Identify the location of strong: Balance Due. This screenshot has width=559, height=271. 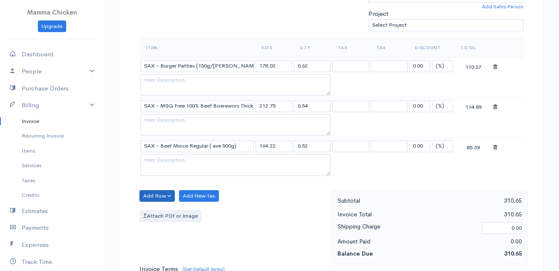
(355, 253).